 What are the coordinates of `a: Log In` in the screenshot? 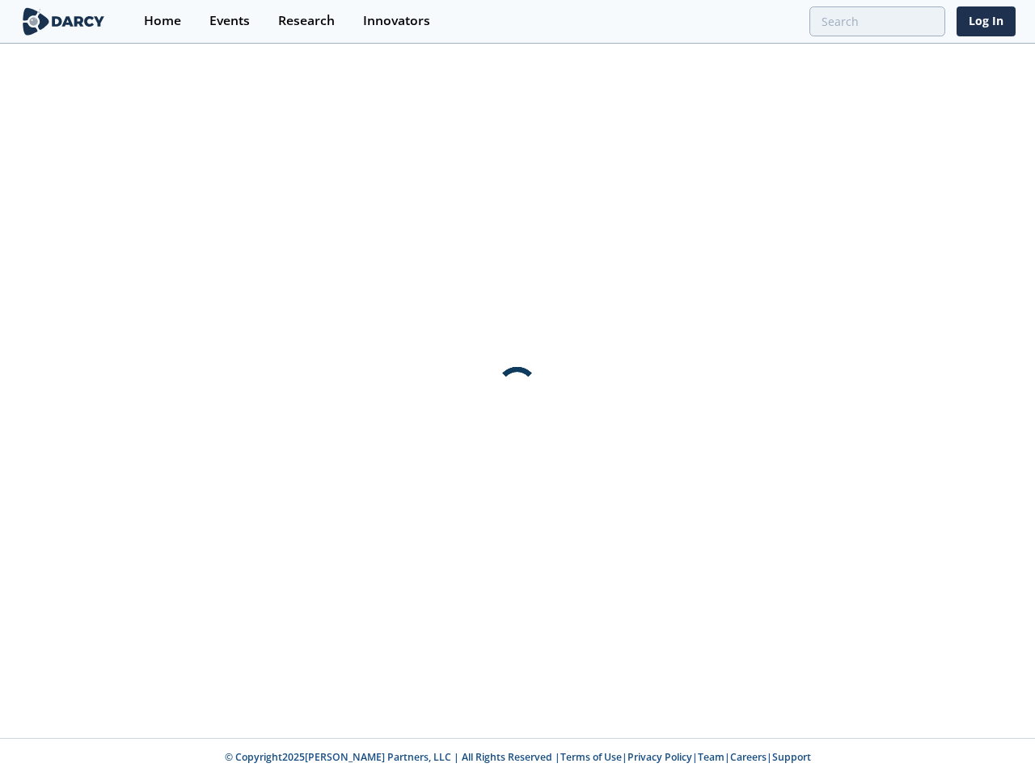 It's located at (986, 21).